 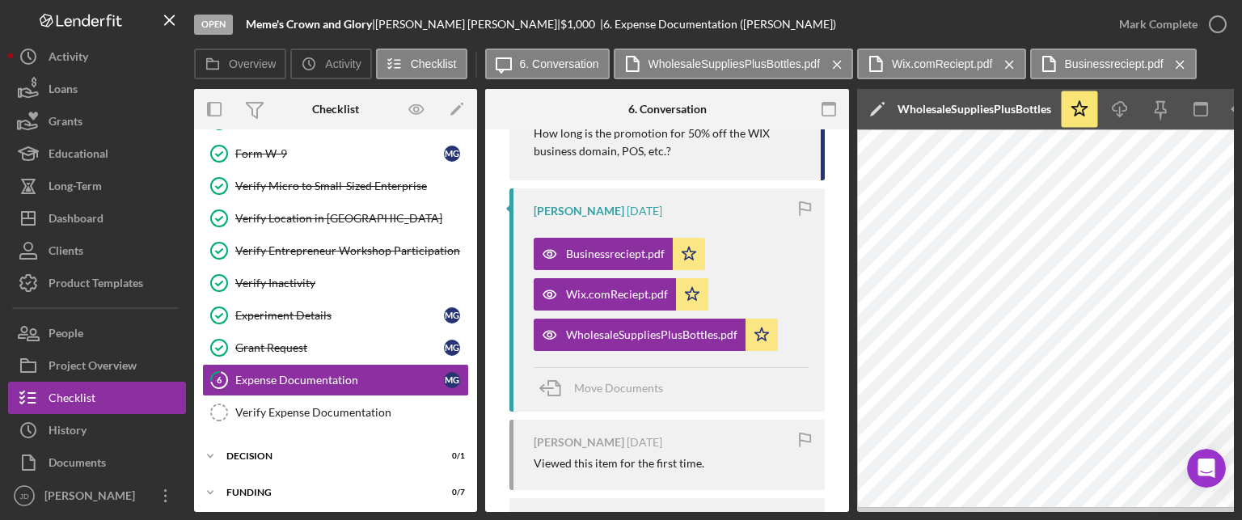 What do you see at coordinates (325, 493) in the screenshot?
I see `div: FUNDING` at bounding box center [325, 493].